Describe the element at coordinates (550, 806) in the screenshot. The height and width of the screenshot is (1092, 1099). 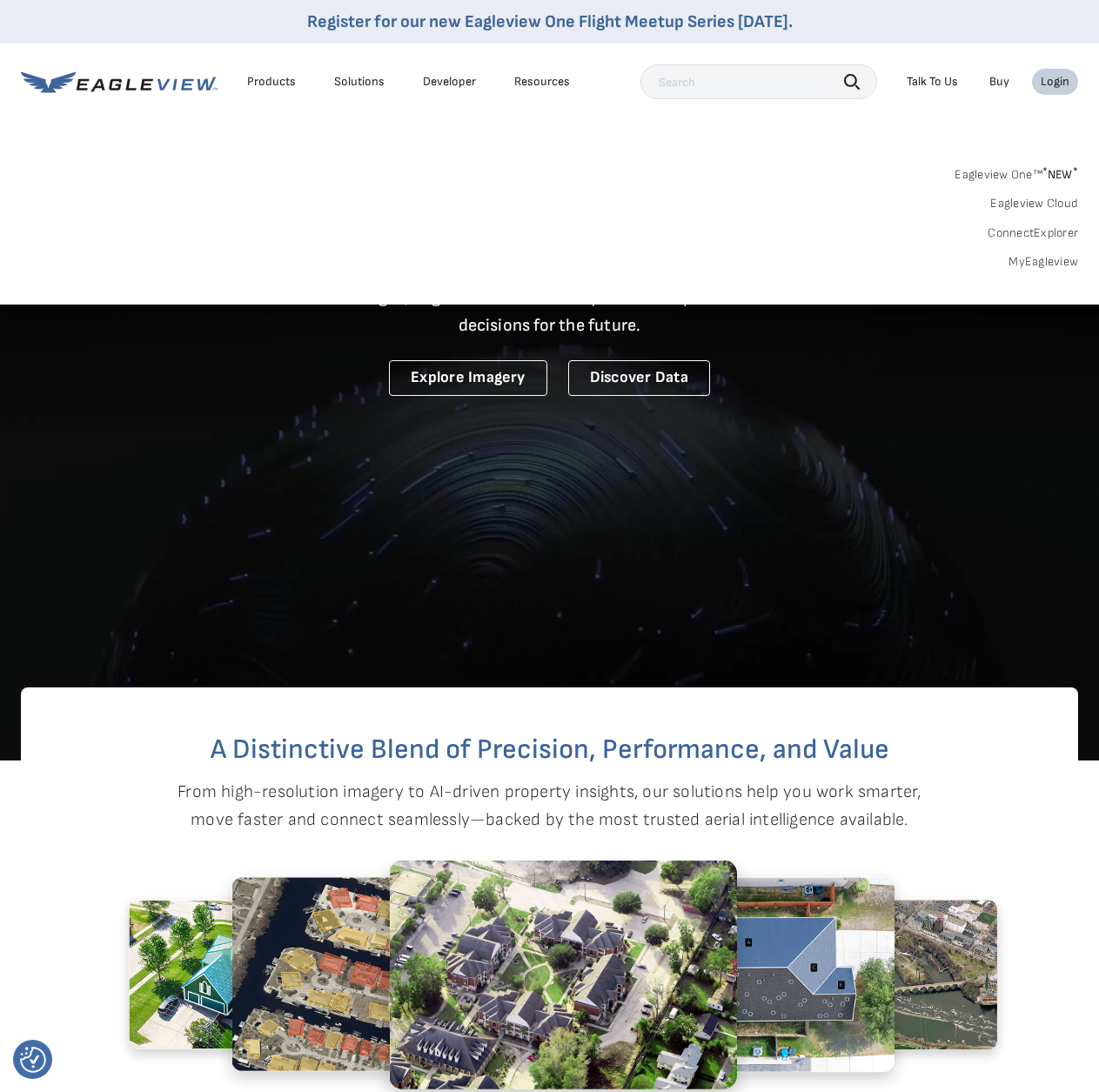
I see `p: From high-resolution imagery to AI-driven property insights, our solutions help you work smarter,...` at that location.